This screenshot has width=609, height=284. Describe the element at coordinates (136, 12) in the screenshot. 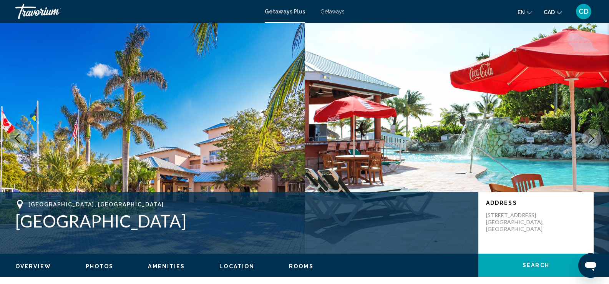

I see `a: Travorium` at that location.